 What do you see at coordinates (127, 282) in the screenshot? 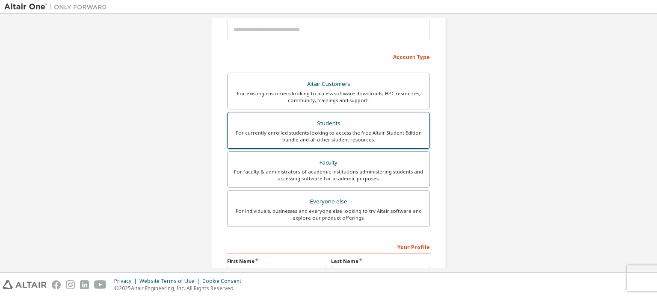
I see `div: Privacy` at bounding box center [127, 282].